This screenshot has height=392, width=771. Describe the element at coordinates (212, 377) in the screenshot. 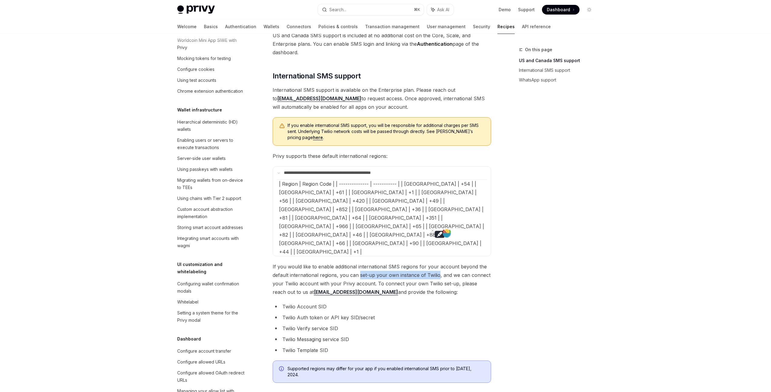

I see `div: Configure allowed OAuth redirect URLs` at that location.